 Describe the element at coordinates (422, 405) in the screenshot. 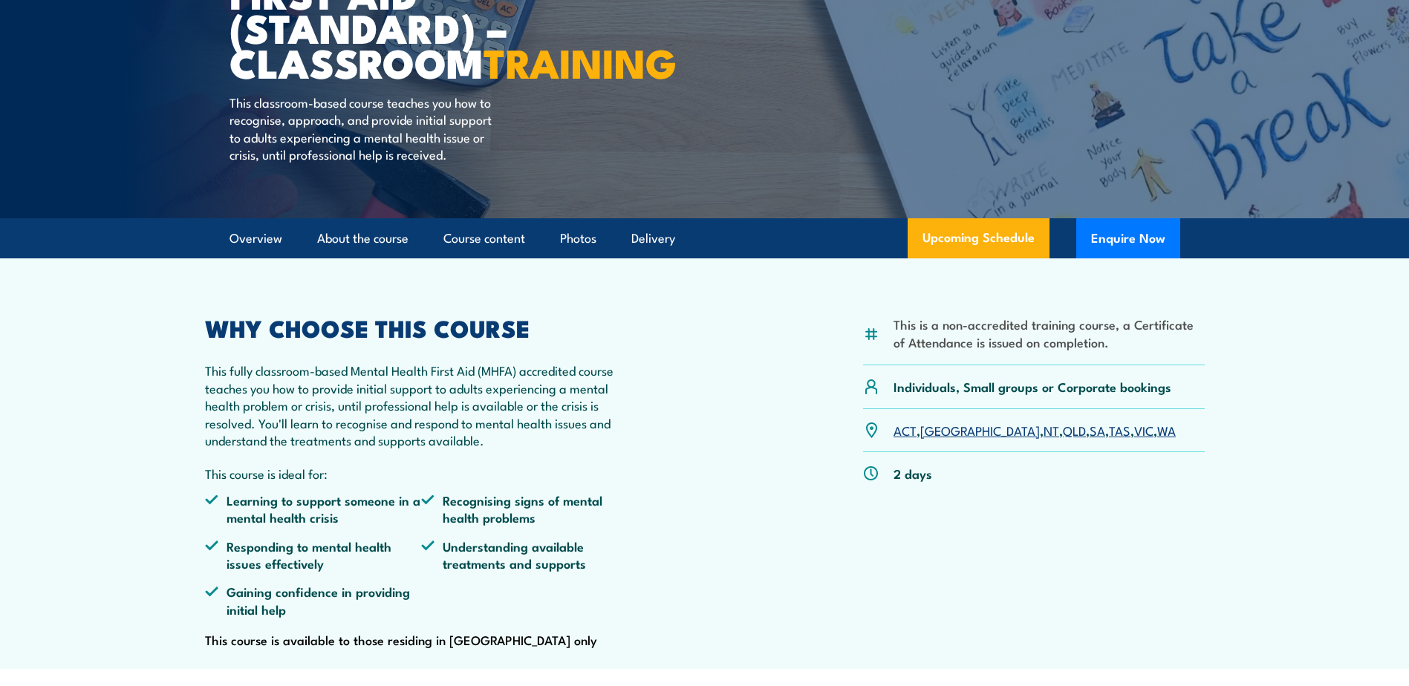

I see `p: This fully classroom-based Mental Health First Aid (MHFA) accredited course teaches you how to pr...` at that location.